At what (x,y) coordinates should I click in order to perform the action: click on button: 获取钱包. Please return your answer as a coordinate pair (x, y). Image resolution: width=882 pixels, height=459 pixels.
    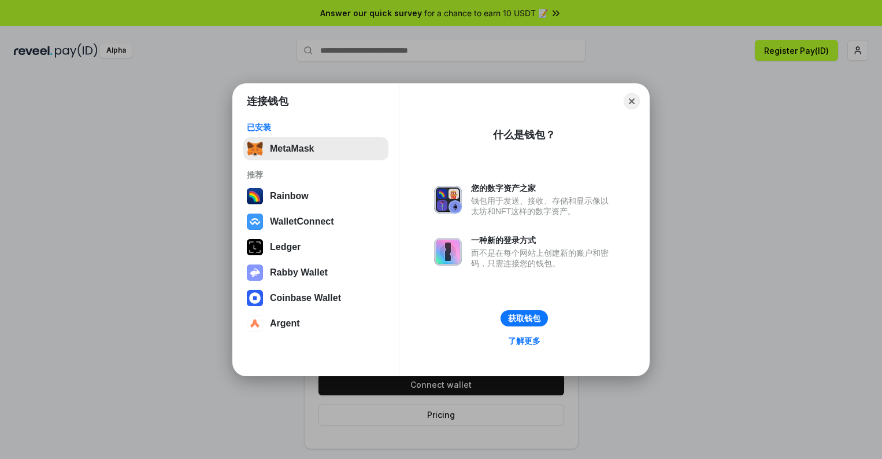
    Looking at the image, I should click on (524, 318).